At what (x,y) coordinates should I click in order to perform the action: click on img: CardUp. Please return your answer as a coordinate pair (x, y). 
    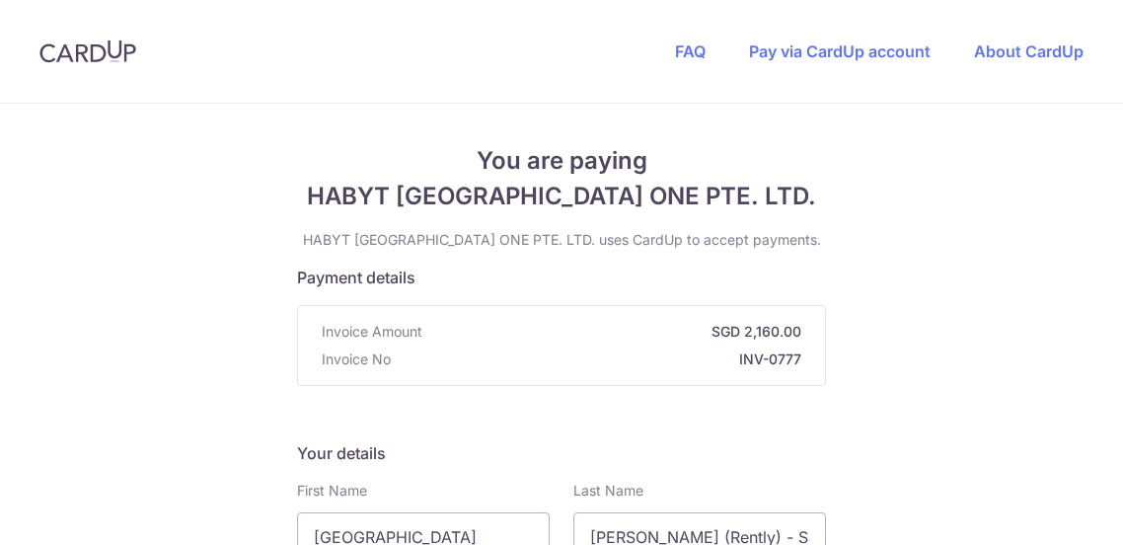
    Looking at the image, I should click on (88, 51).